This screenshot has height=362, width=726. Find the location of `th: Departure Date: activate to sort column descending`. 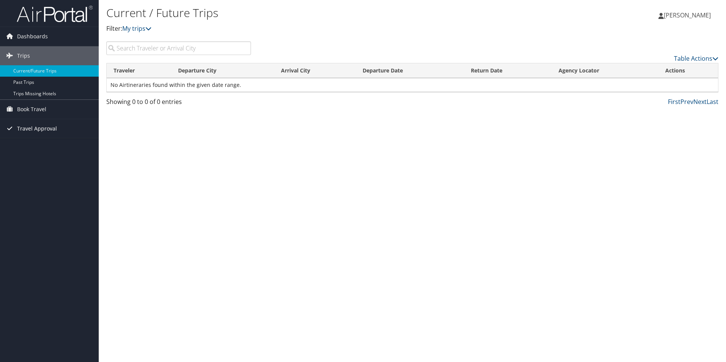

th: Departure Date: activate to sort column descending is located at coordinates (410, 71).